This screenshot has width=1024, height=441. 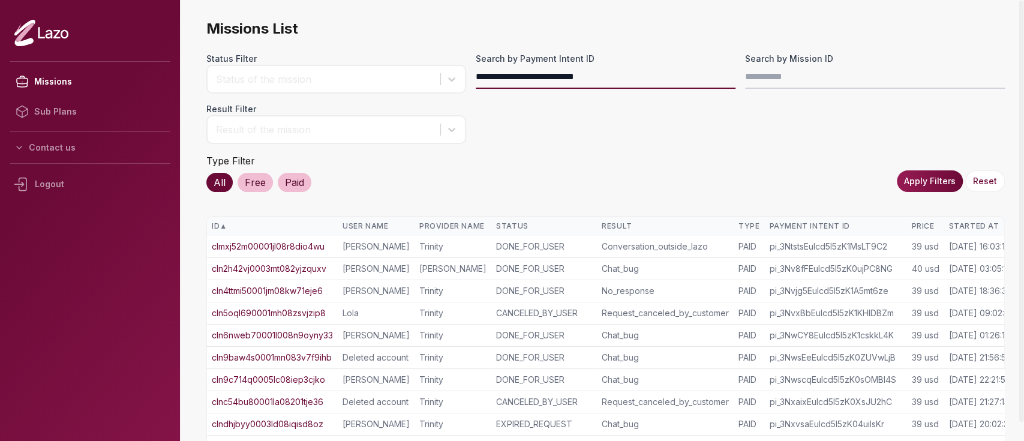 What do you see at coordinates (90, 112) in the screenshot?
I see `a: Sub Plans` at bounding box center [90, 112].